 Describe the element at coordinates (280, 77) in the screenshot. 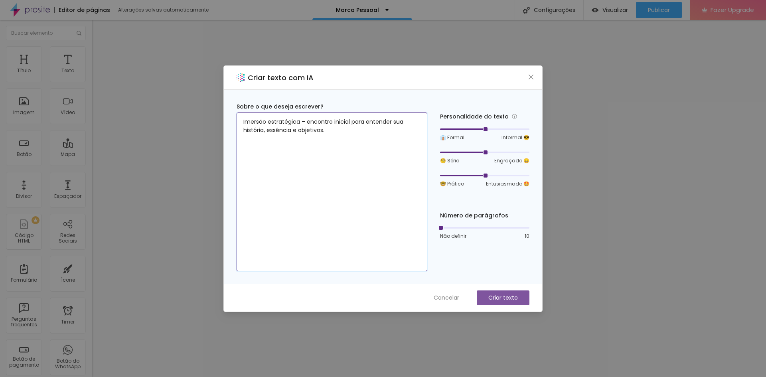

I see `h2: Criar texto com IA` at that location.